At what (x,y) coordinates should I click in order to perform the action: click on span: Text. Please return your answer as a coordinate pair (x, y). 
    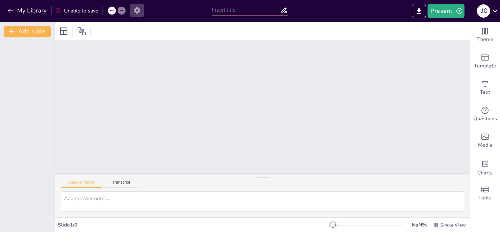
    Looking at the image, I should click on (485, 92).